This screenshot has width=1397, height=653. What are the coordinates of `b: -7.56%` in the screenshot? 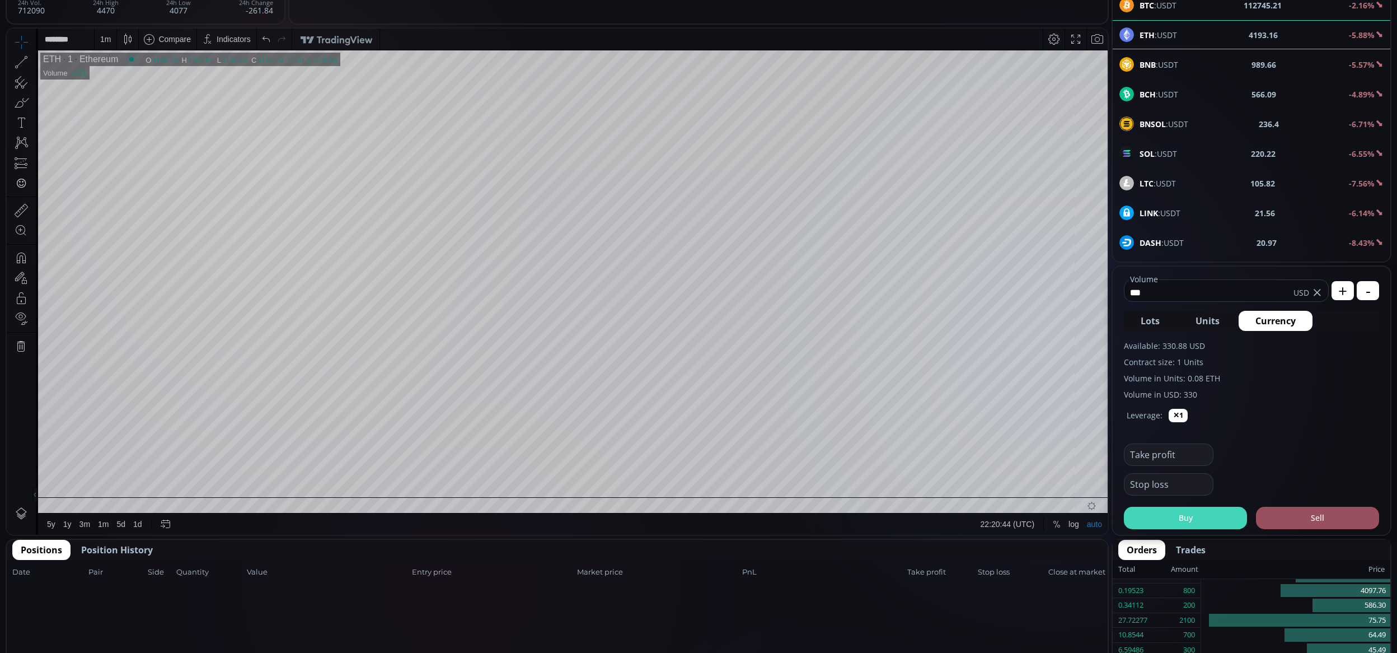 It's located at (1362, 183).